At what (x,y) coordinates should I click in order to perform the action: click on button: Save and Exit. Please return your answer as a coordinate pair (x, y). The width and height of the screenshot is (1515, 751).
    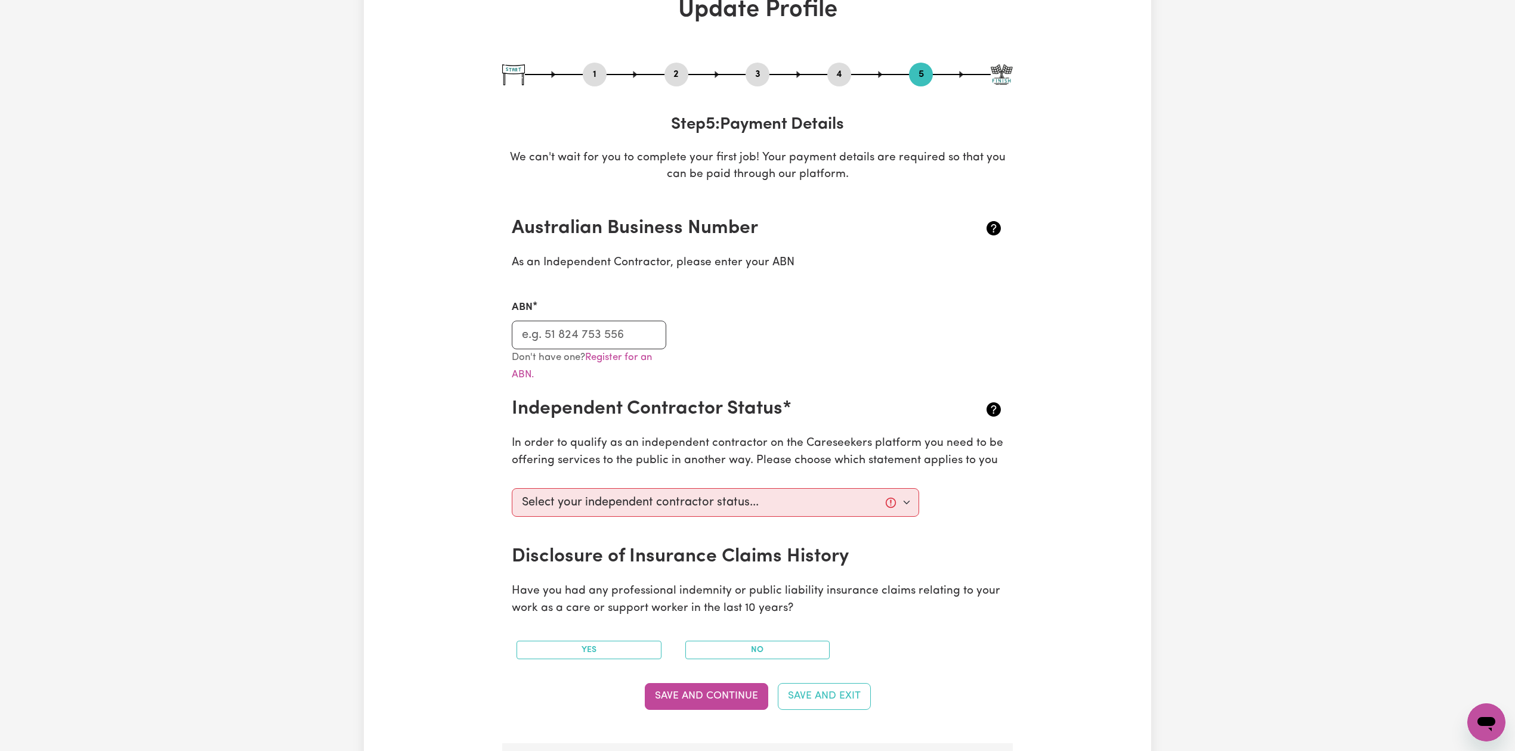
    Looking at the image, I should click on (824, 697).